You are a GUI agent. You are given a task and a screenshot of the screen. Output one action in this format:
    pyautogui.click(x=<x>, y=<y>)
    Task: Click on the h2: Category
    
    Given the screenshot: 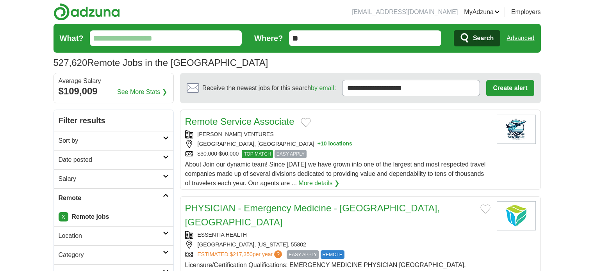 What is the action you would take?
    pyautogui.click(x=111, y=255)
    